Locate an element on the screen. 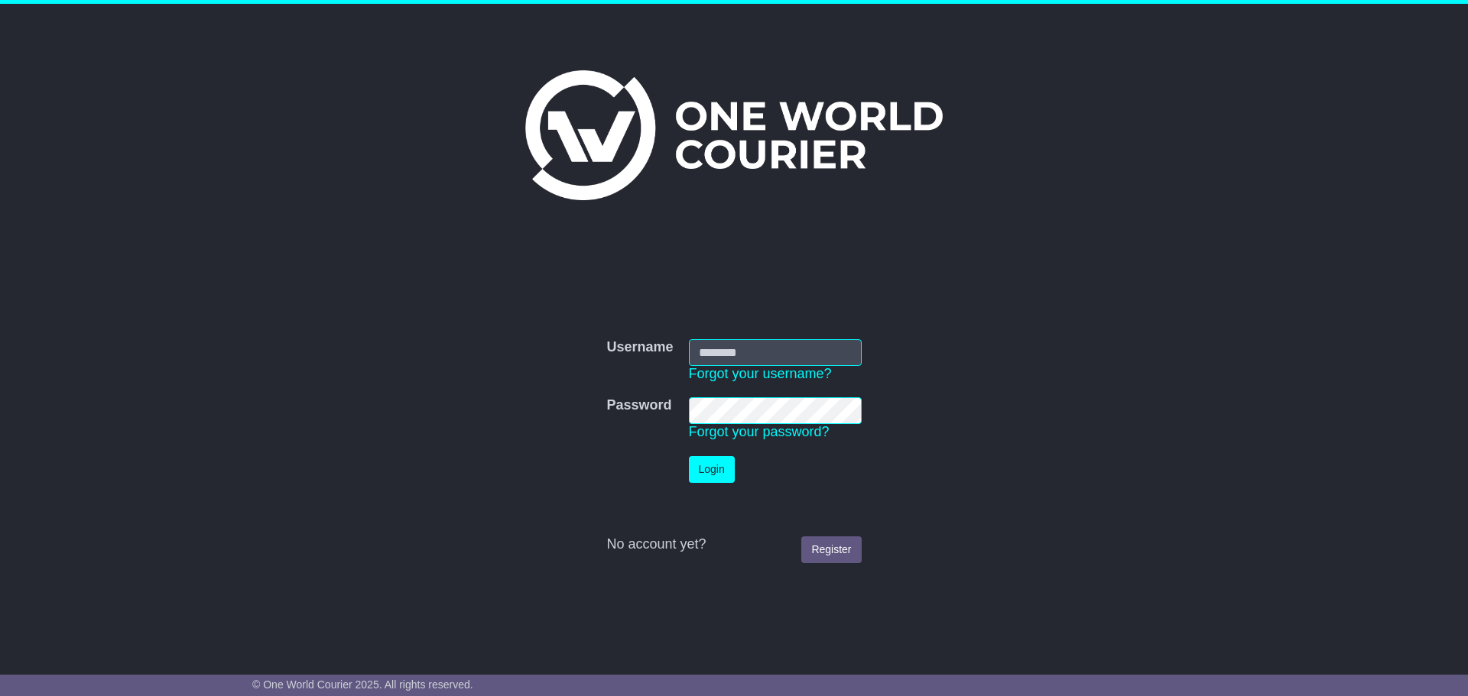 Image resolution: width=1468 pixels, height=696 pixels. span: © One World Courier 2025. All rights reserved. is located at coordinates (362, 685).